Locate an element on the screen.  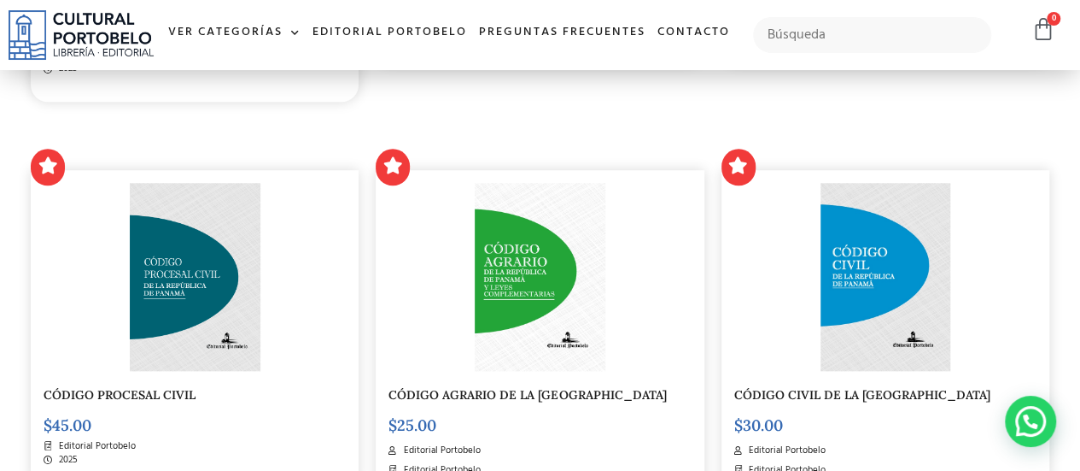
img: CD-006-CODIGO-AGRARIO is located at coordinates (540, 277).